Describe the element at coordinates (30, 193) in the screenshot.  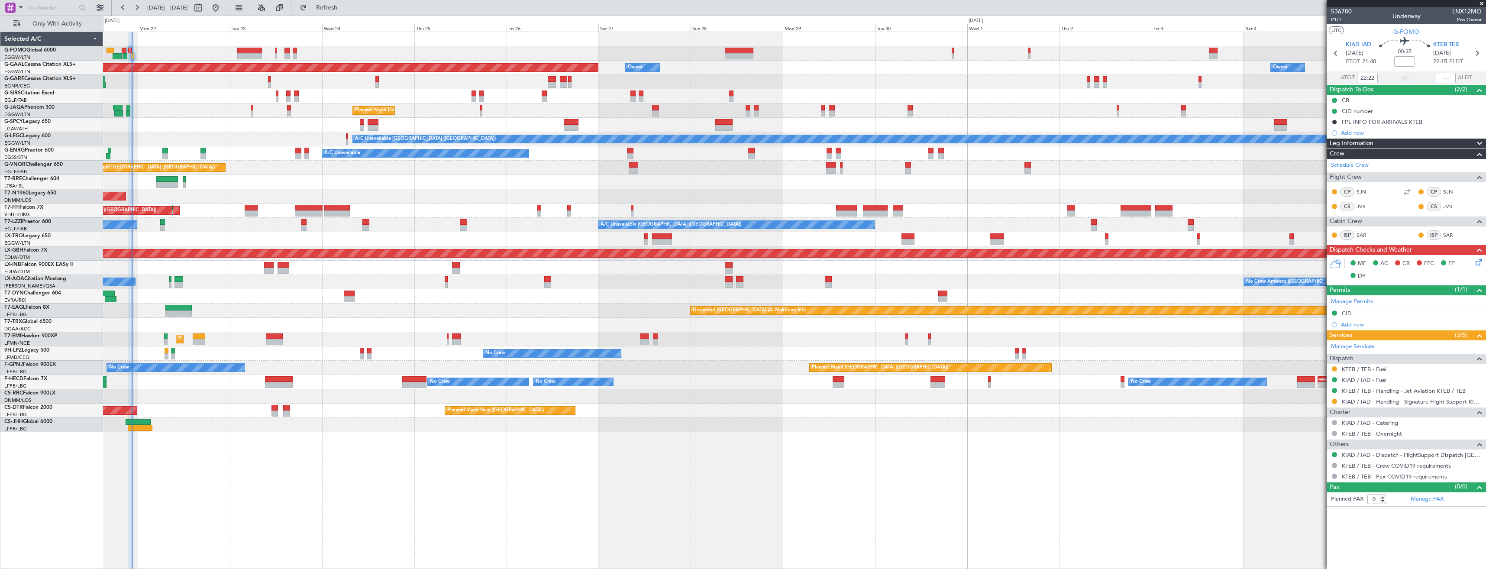
I see `a: T7-N1960Legacy 650` at that location.